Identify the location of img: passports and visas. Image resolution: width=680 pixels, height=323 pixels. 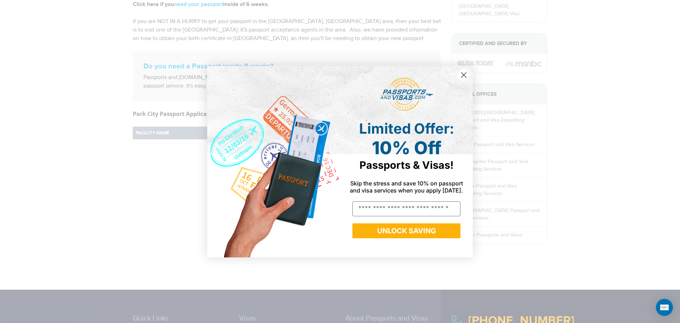
(407, 94).